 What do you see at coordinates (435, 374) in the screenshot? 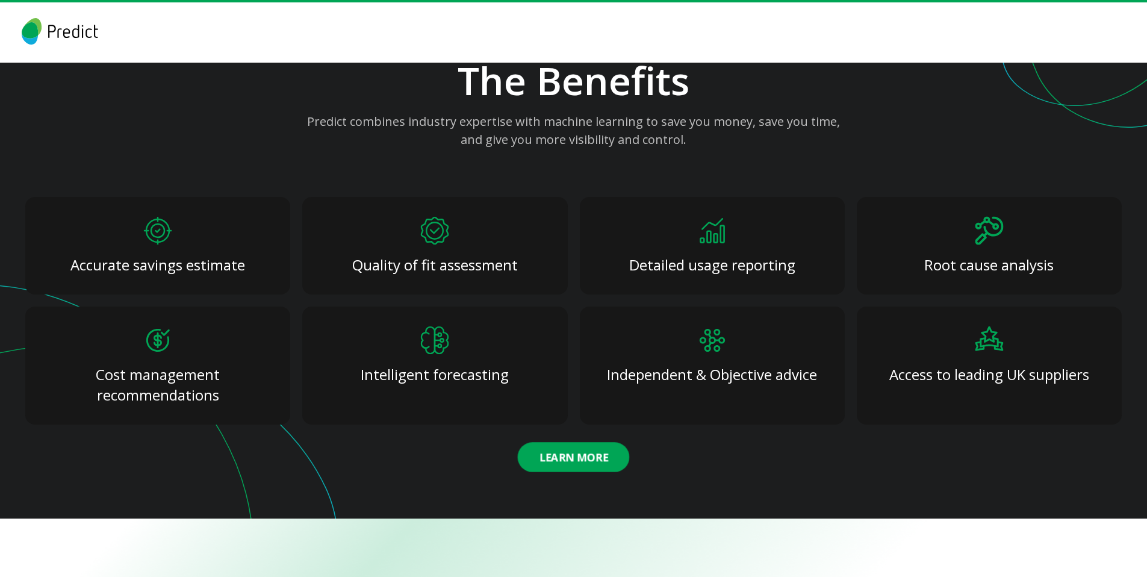
I see `p: Intelligent forecasting` at bounding box center [435, 374].